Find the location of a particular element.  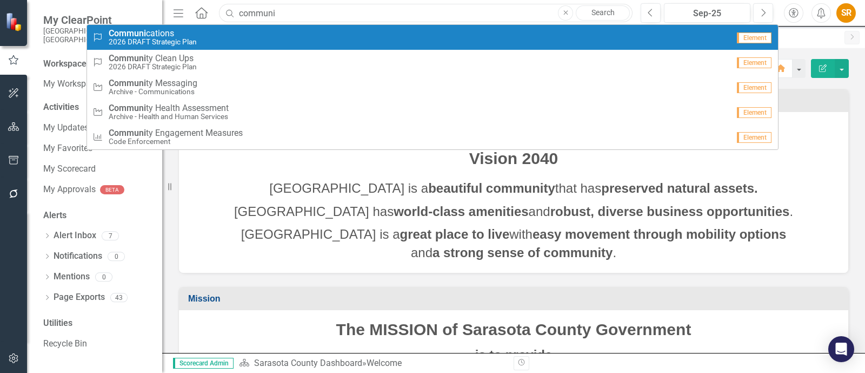

button: SR is located at coordinates (846, 13).